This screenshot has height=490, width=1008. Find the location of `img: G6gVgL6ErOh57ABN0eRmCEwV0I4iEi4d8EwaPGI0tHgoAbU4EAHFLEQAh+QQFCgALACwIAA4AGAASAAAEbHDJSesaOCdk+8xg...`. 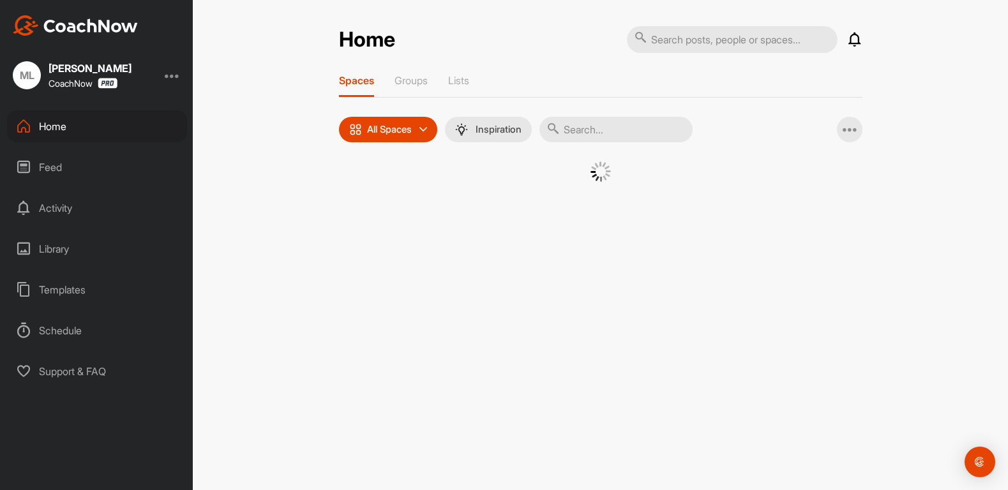

img: G6gVgL6ErOh57ABN0eRmCEwV0I4iEi4d8EwaPGI0tHgoAbU4EAHFLEQAh+QQFCgALACwIAA4AGAASAAAEbHDJSesaOCdk+8xg... is located at coordinates (601, 172).